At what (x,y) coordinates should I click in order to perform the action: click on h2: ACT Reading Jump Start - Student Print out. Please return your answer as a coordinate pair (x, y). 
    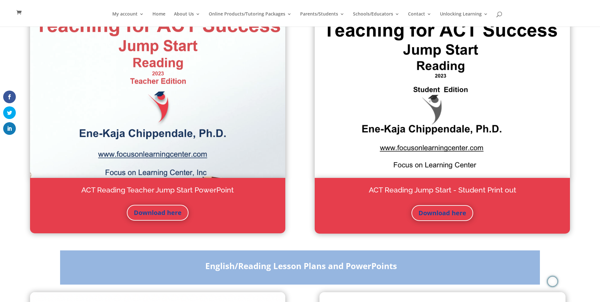
    Looking at the image, I should click on (442, 191).